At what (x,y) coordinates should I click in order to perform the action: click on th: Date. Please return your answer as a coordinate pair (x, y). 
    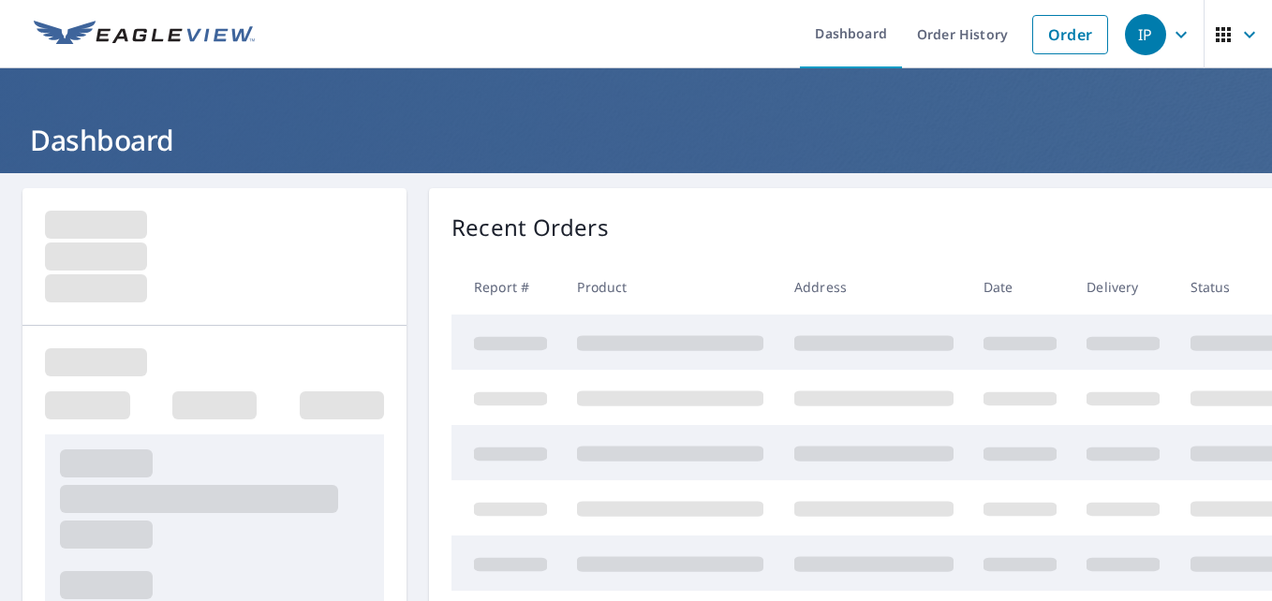
    Looking at the image, I should click on (1020, 287).